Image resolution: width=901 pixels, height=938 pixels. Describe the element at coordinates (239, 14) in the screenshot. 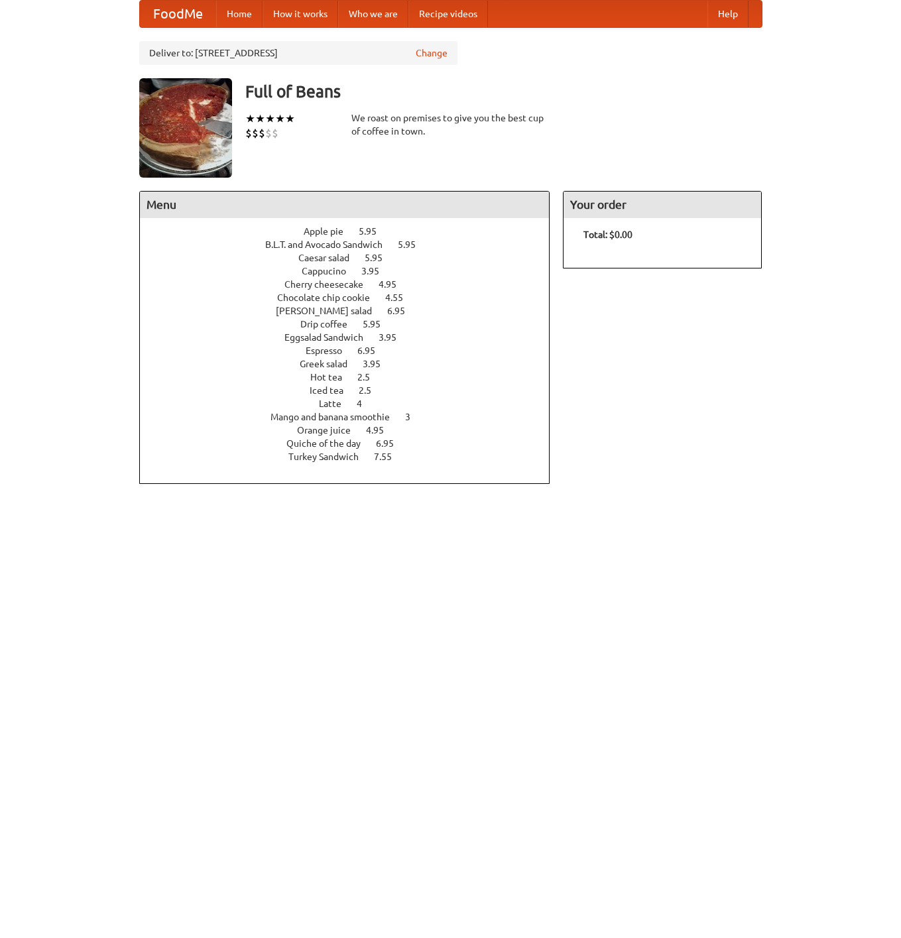

I see `a: Home` at that location.